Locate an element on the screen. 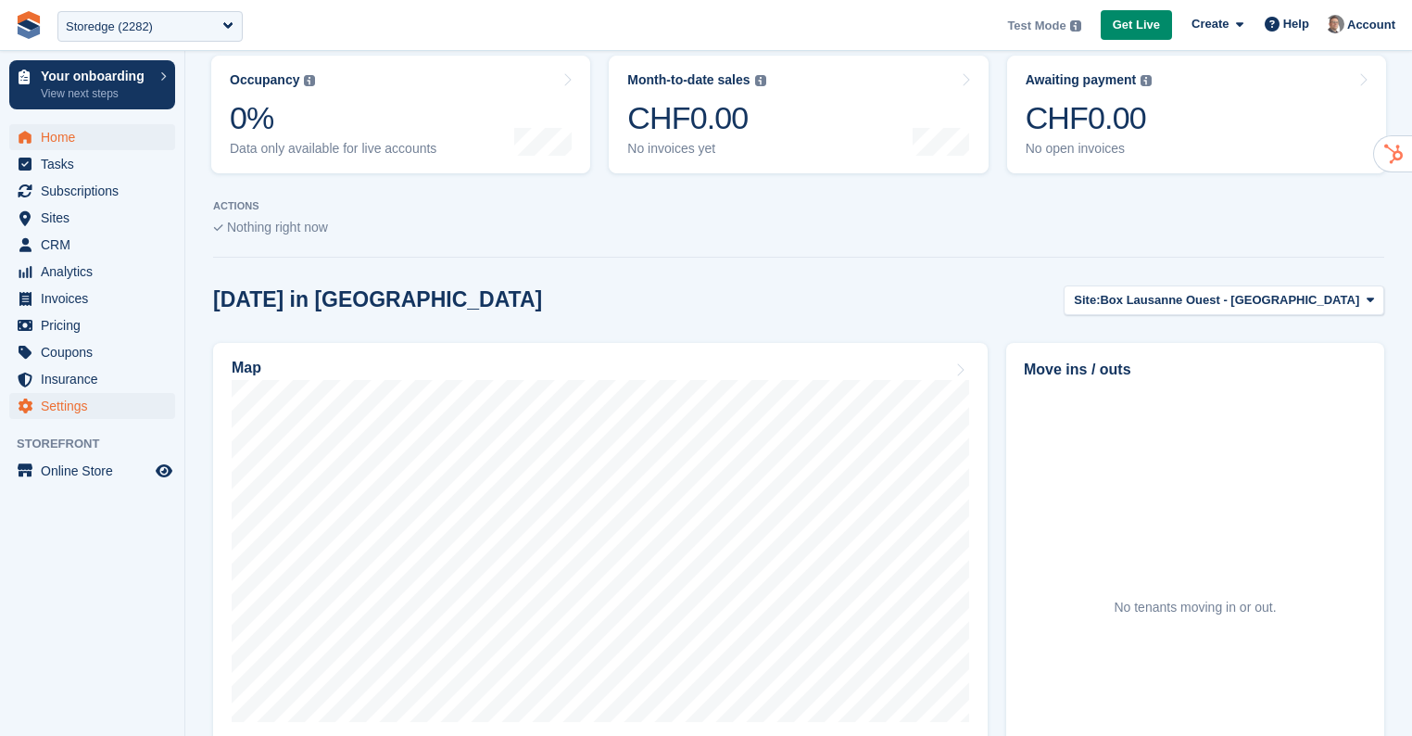  div: No invoices yet is located at coordinates (696, 148).